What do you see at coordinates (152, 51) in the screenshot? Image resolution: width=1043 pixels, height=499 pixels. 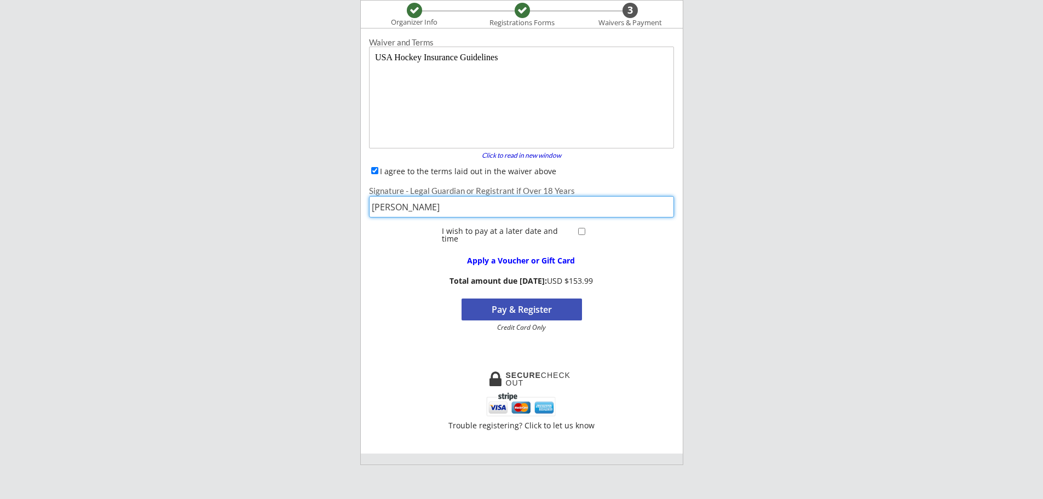 I see `body: USA Hockey Insurance Guidelines` at bounding box center [152, 51].